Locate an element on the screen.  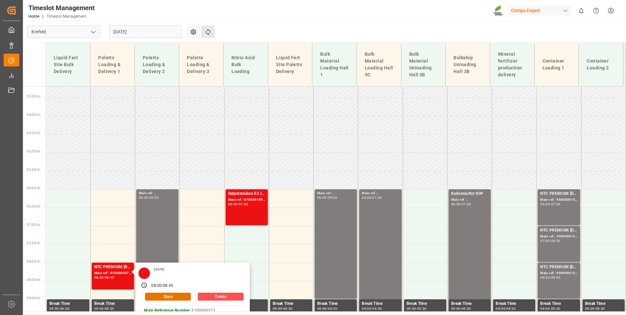
div: Container Loading 2 is located at coordinates (601, 65).